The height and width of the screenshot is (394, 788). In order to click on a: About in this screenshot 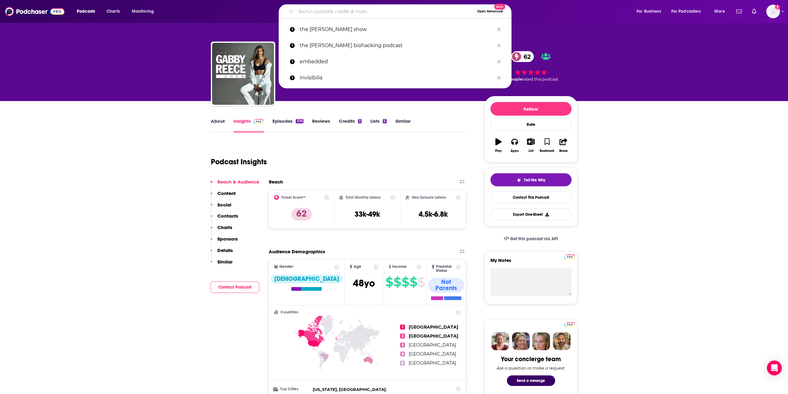, I will do `click(218, 125)`.